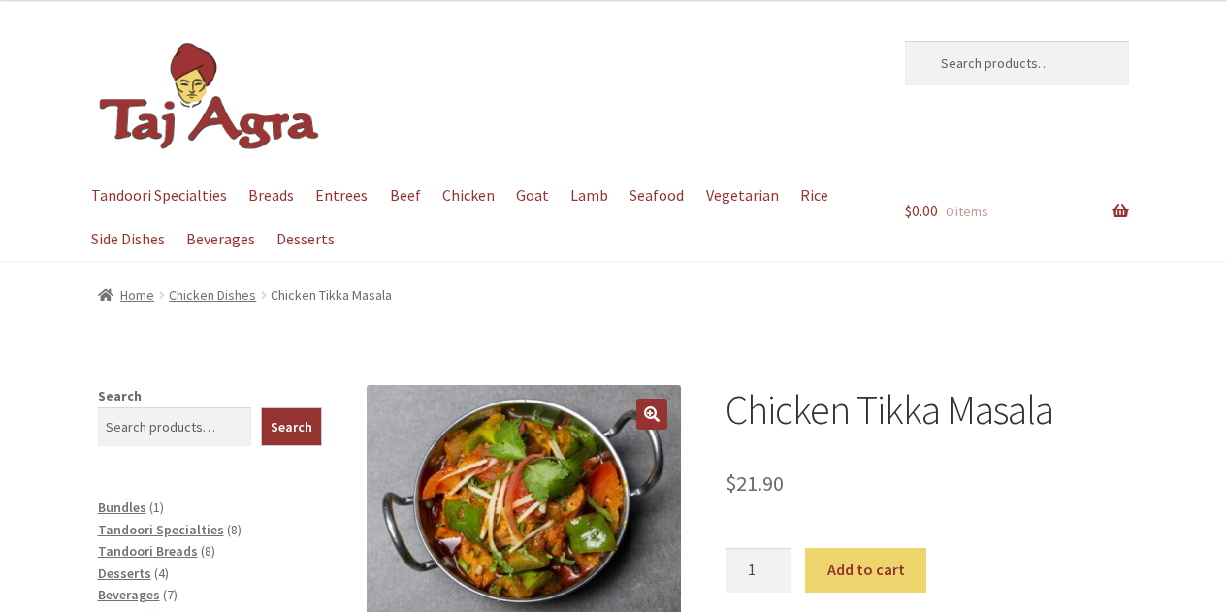  I want to click on nav: Primary Navigation, so click(479, 217).